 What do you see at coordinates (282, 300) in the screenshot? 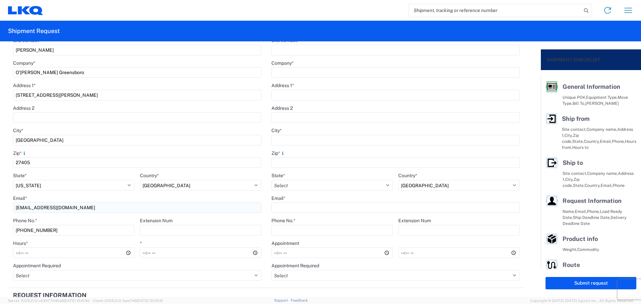
I see `a: Support` at bounding box center [282, 300].